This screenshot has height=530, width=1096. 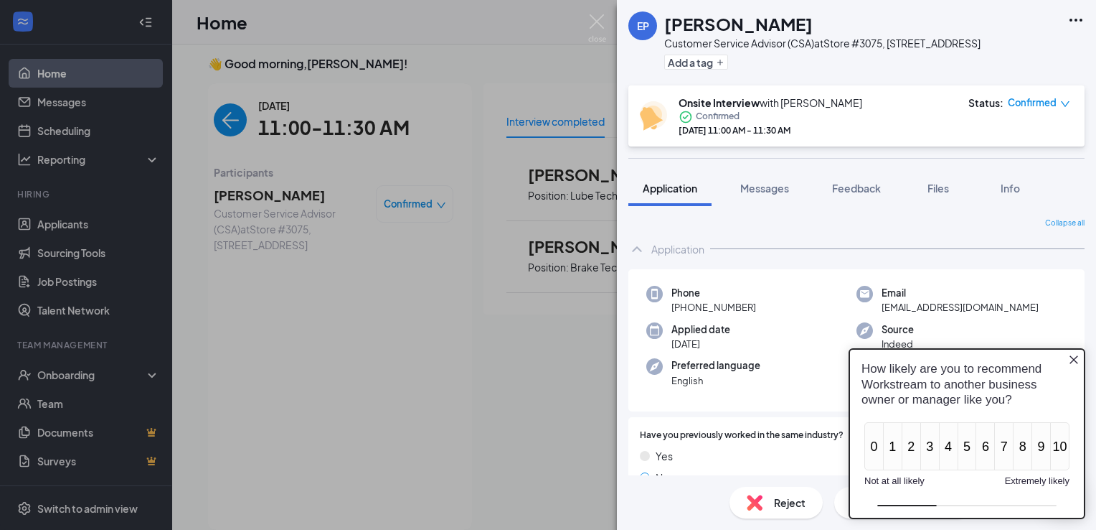 I want to click on span: Messages, so click(x=765, y=188).